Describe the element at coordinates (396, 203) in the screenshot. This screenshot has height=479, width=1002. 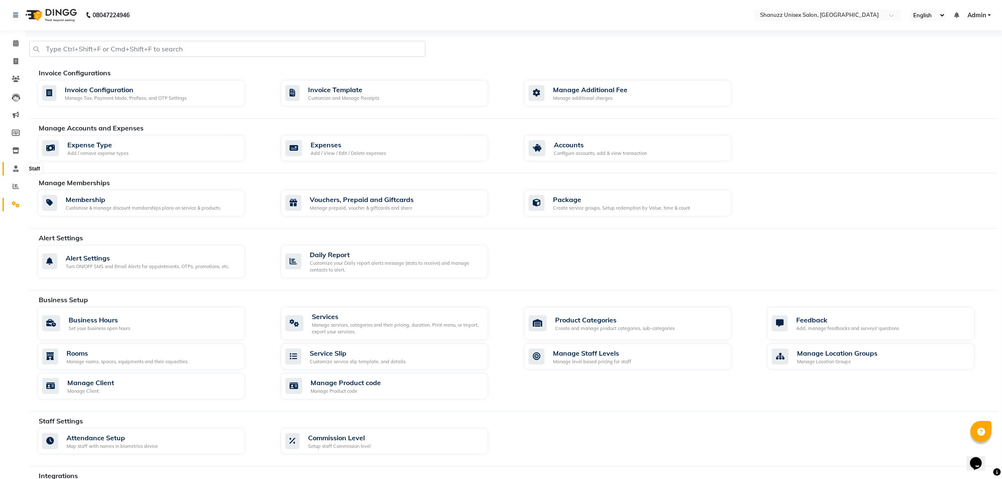
I see `a: Vouchers, Prepaid and GiftcardsManage prepaid, voucher & giftcards and share` at that location.